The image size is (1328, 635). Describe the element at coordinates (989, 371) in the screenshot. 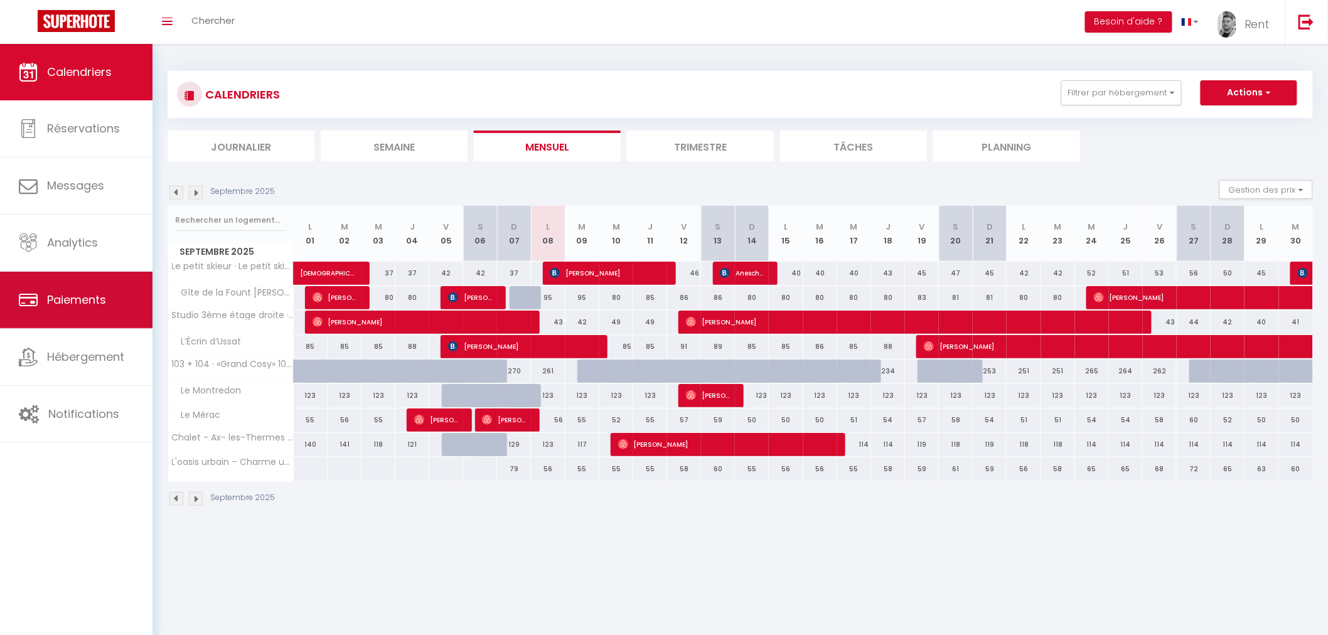

I see `div: 253` at that location.